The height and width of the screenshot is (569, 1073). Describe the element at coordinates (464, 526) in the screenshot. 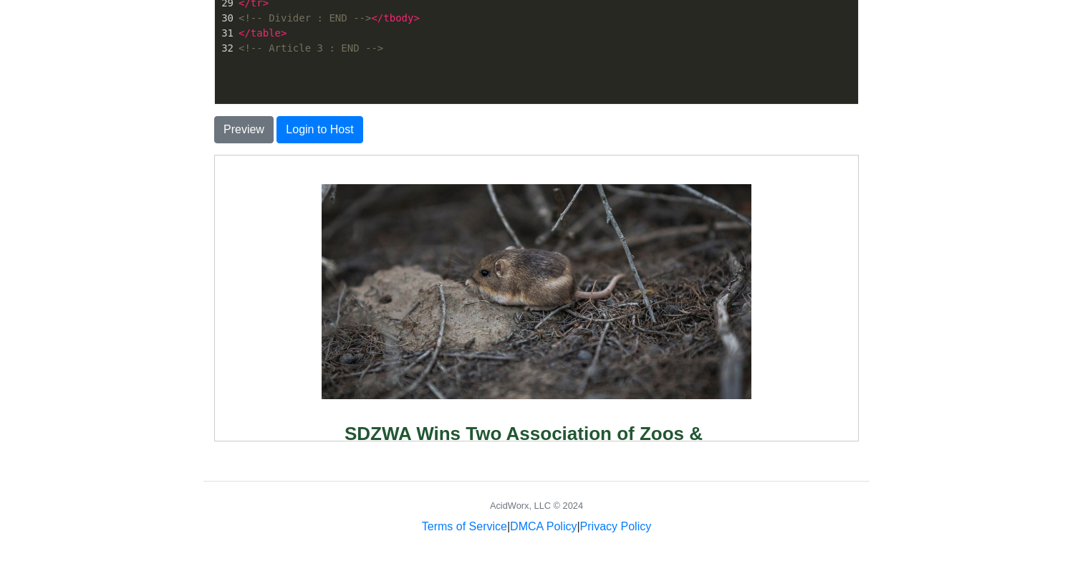

I see `a: Terms of Service` at that location.